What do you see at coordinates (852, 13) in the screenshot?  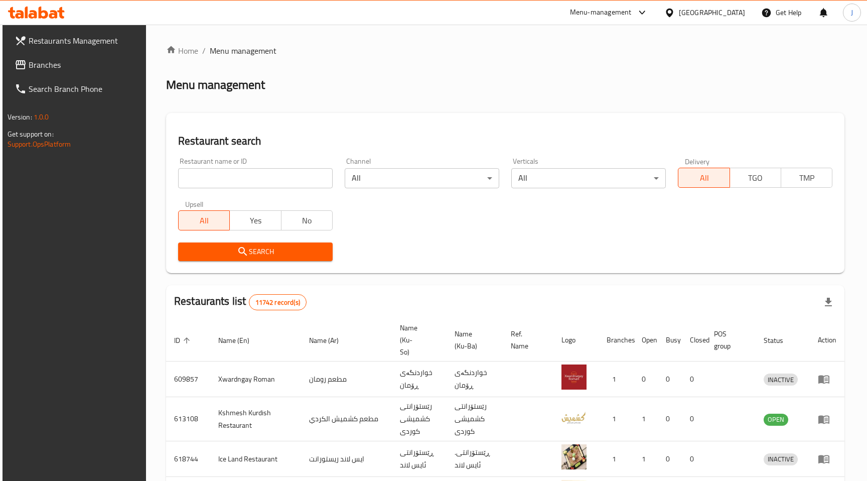 I see `span: J` at bounding box center [852, 13].